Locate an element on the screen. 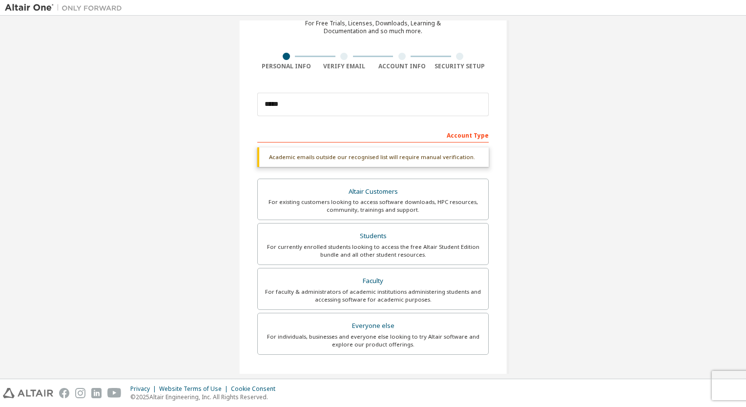 This screenshot has height=407, width=746. div: Verify Email is located at coordinates (344, 66).